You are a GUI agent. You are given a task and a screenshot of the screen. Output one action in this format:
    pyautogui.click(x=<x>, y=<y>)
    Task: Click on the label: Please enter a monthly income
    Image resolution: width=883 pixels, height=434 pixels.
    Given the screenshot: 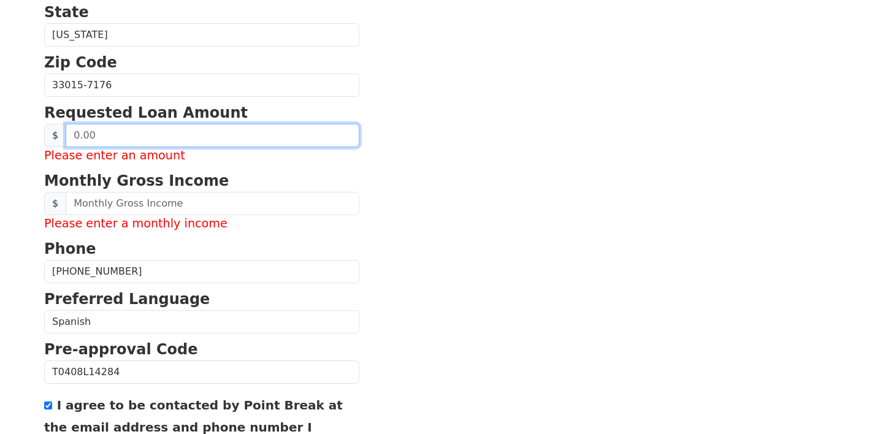 What is the action you would take?
    pyautogui.click(x=202, y=224)
    